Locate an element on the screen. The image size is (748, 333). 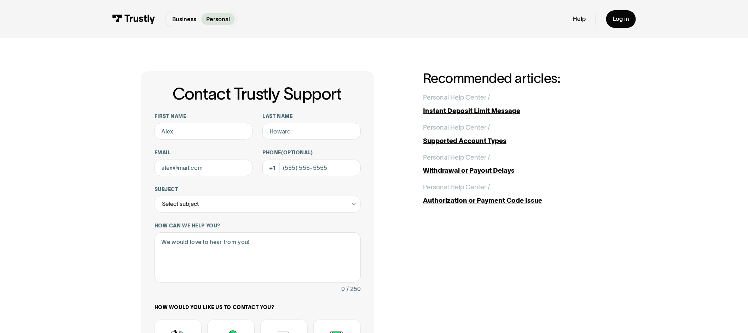
label: Subject is located at coordinates (257, 189).